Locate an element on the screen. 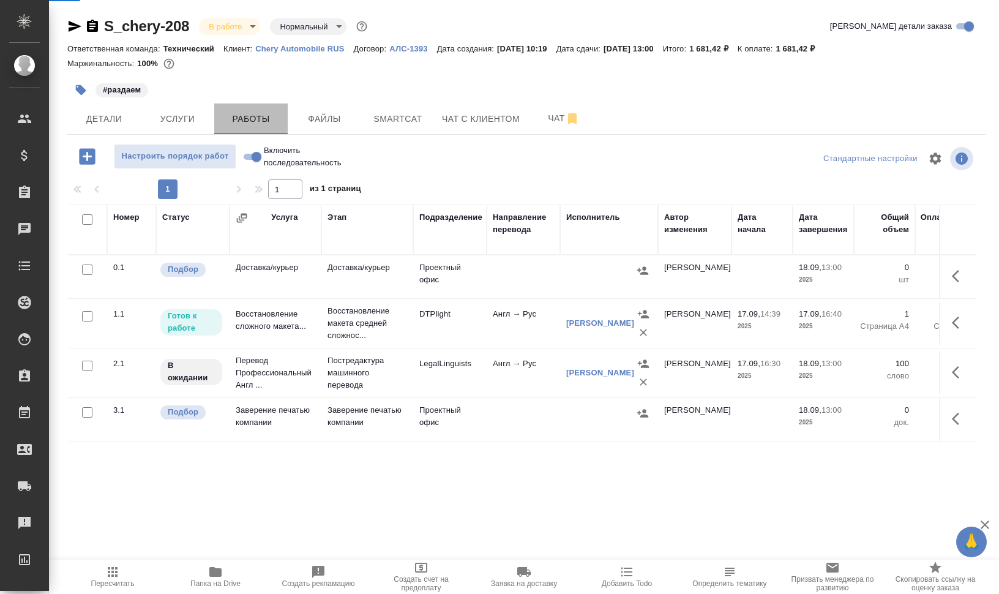 This screenshot has width=999, height=594. span: Настроить порядок работ is located at coordinates (175, 156).